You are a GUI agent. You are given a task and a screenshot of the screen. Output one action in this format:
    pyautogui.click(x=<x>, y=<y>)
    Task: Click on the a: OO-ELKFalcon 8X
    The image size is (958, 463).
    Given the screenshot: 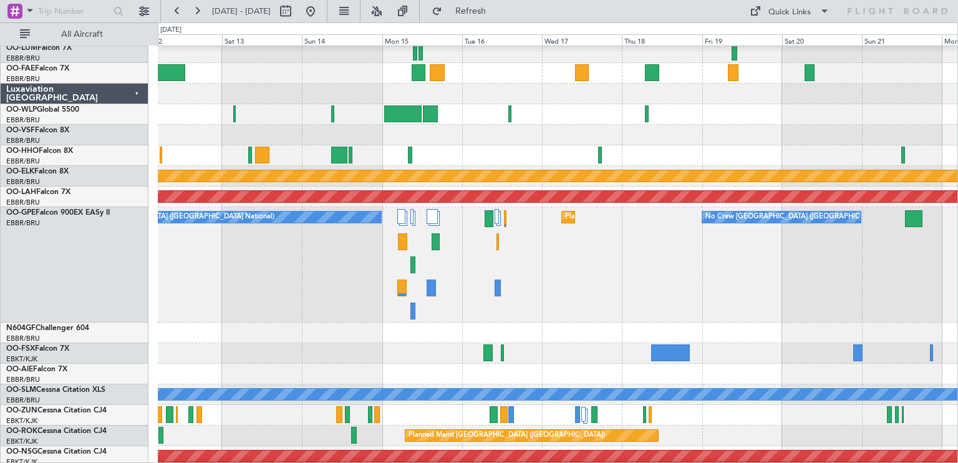 What is the action you would take?
    pyautogui.click(x=37, y=172)
    